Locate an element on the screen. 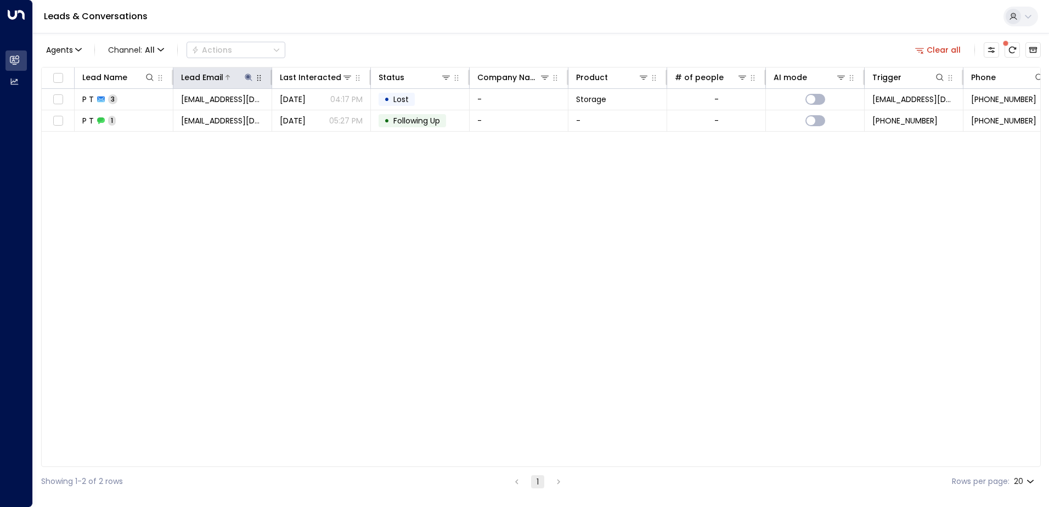  button: page 1 is located at coordinates (538, 482).